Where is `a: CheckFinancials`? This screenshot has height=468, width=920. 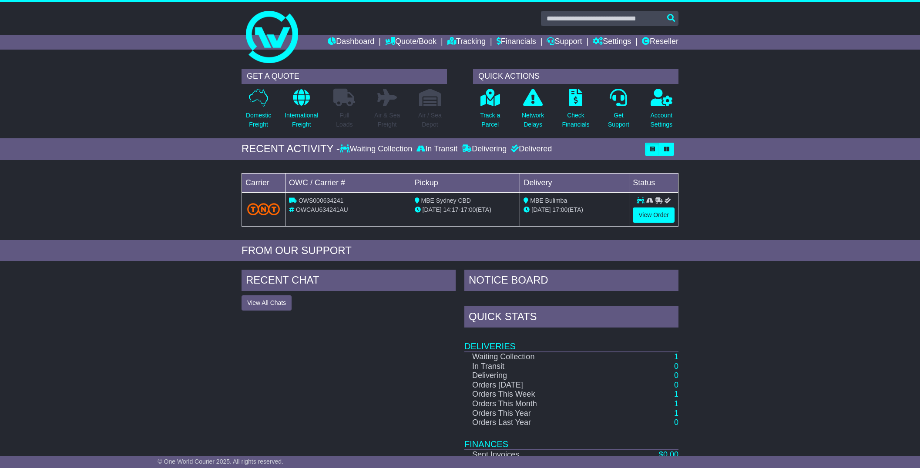
a: CheckFinancials is located at coordinates (575, 111).